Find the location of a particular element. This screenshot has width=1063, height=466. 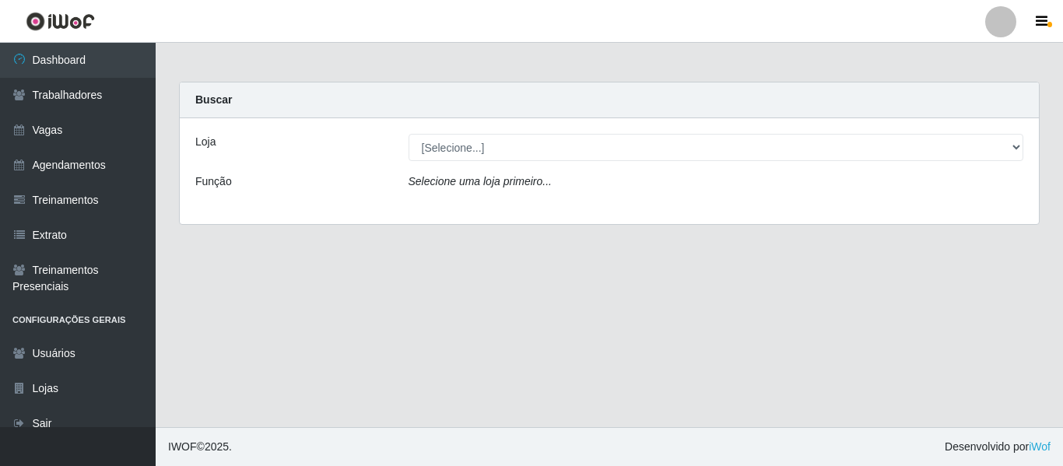

label: Função is located at coordinates (213, 181).